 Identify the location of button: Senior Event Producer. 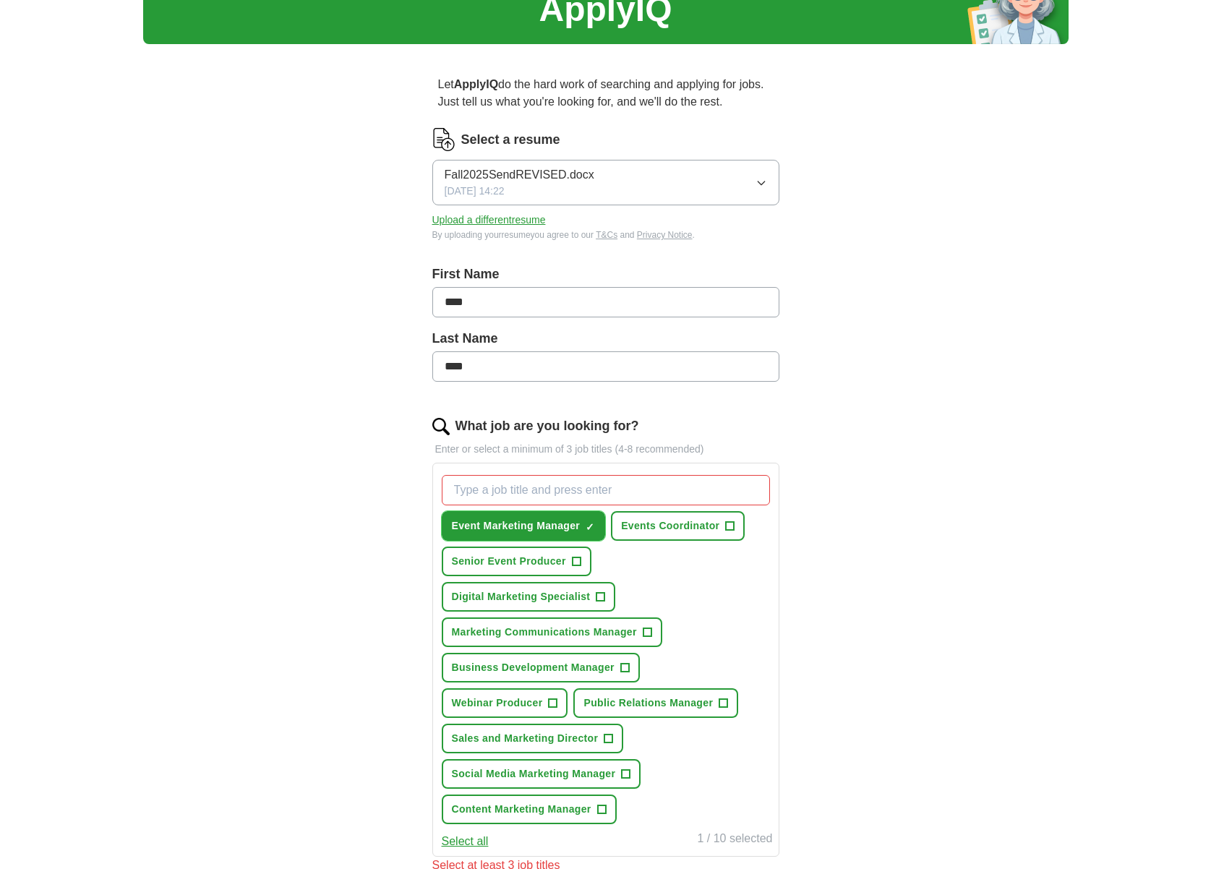
(516, 561).